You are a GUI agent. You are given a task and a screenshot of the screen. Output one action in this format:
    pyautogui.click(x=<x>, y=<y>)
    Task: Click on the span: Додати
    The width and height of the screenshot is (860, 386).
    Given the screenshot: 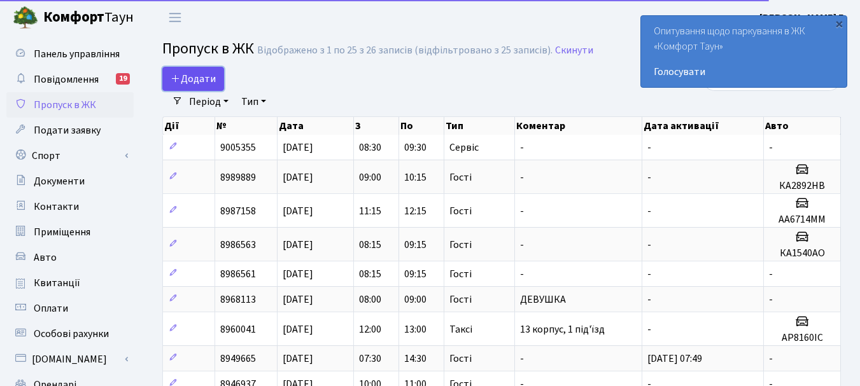 What is the action you would take?
    pyautogui.click(x=193, y=79)
    